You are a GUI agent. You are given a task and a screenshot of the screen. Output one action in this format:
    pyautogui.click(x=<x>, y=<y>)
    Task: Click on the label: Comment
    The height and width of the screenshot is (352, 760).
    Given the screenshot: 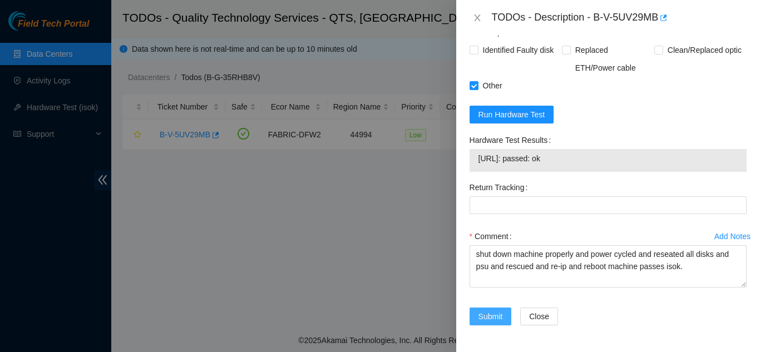 What is the action you would take?
    pyautogui.click(x=493, y=237)
    